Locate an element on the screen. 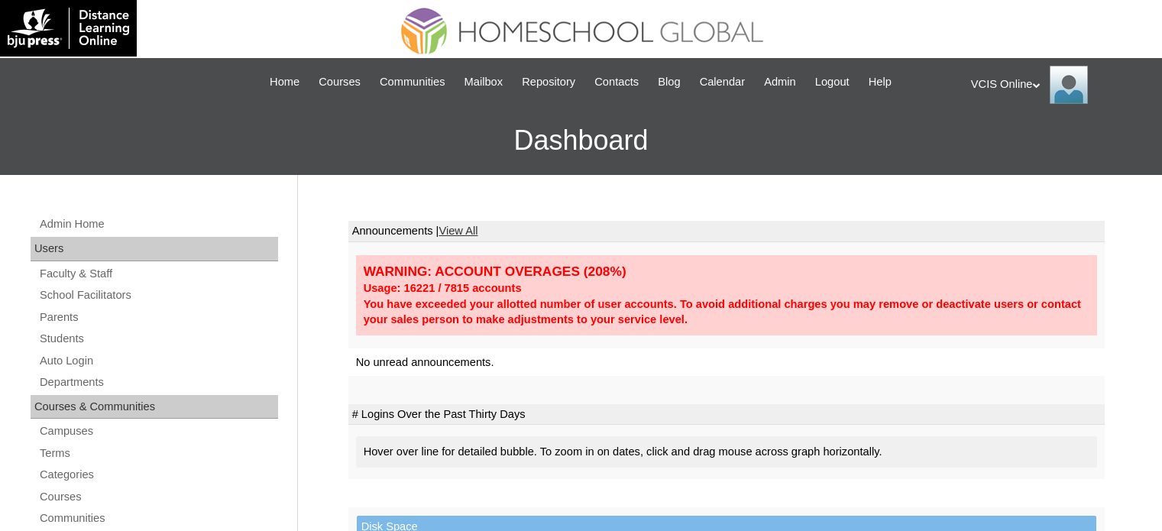  h3: Dashboard is located at coordinates (580, 141).